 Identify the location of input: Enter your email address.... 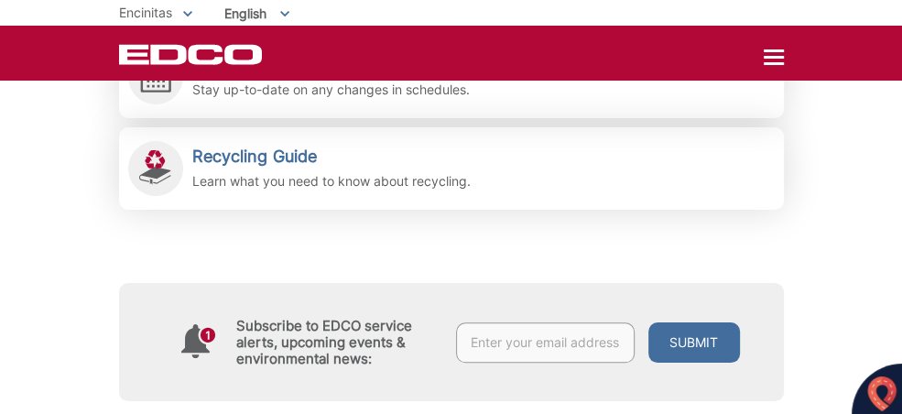
(545, 343).